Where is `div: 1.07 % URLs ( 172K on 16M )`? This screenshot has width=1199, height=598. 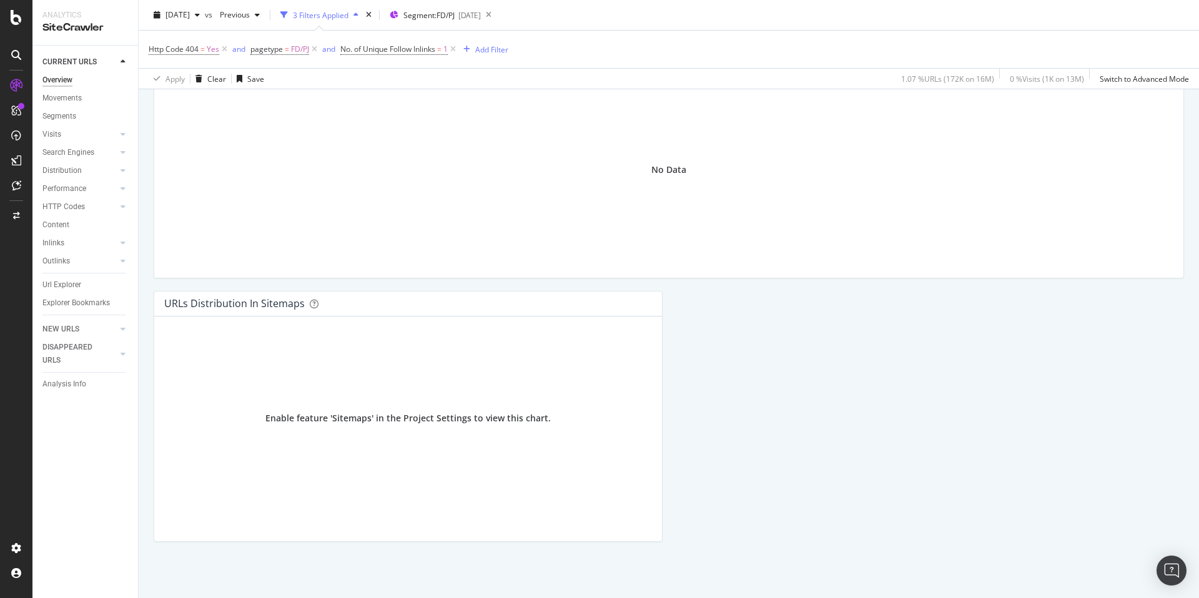 div: 1.07 % URLs ( 172K on 16M ) is located at coordinates (948, 78).